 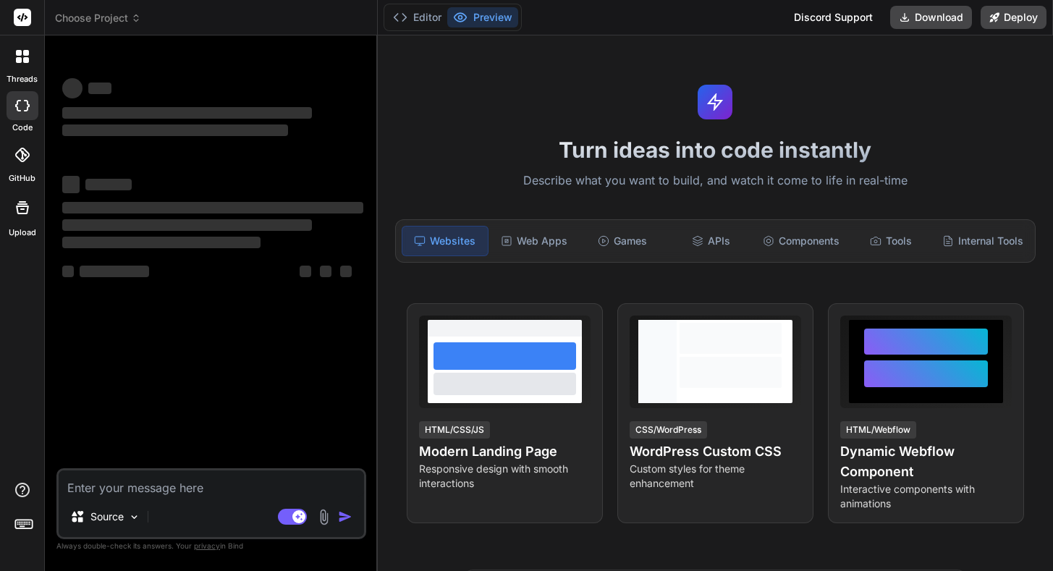 What do you see at coordinates (711, 241) in the screenshot?
I see `div: APIs` at bounding box center [711, 241].